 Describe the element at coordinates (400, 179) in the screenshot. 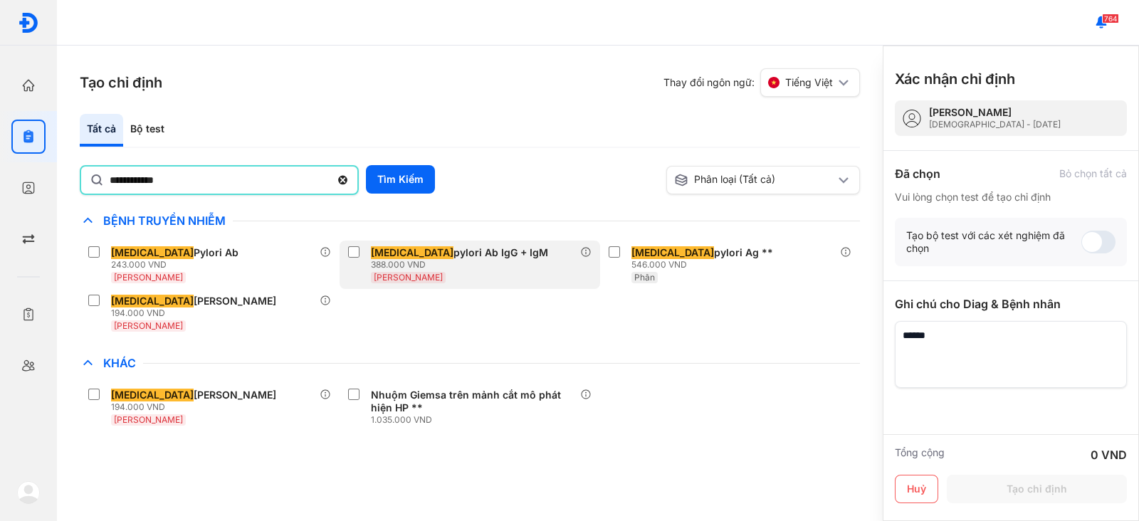

I see `button: Tìm Kiếm` at that location.